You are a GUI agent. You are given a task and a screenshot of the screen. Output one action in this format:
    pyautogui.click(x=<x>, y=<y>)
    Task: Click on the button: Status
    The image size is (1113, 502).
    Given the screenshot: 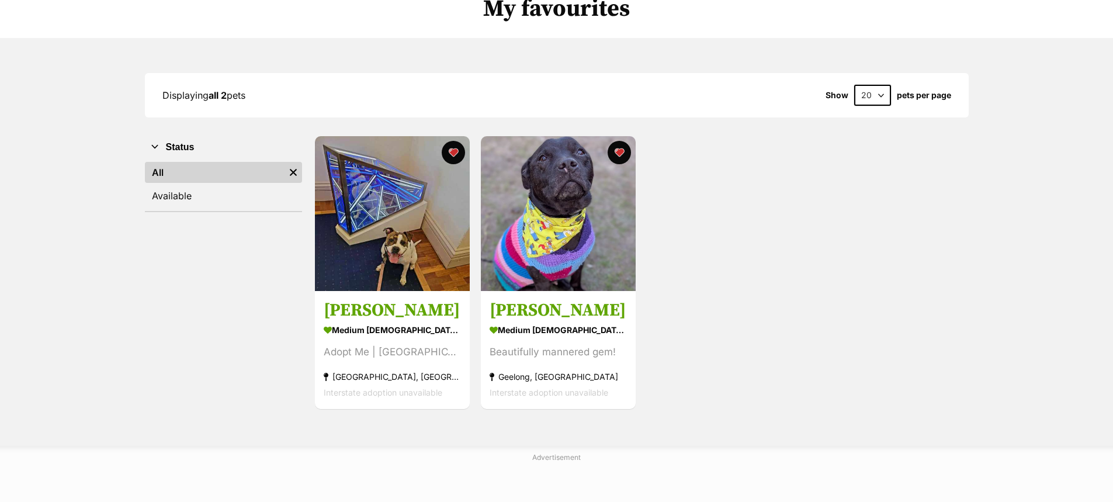 What is the action you would take?
    pyautogui.click(x=223, y=147)
    